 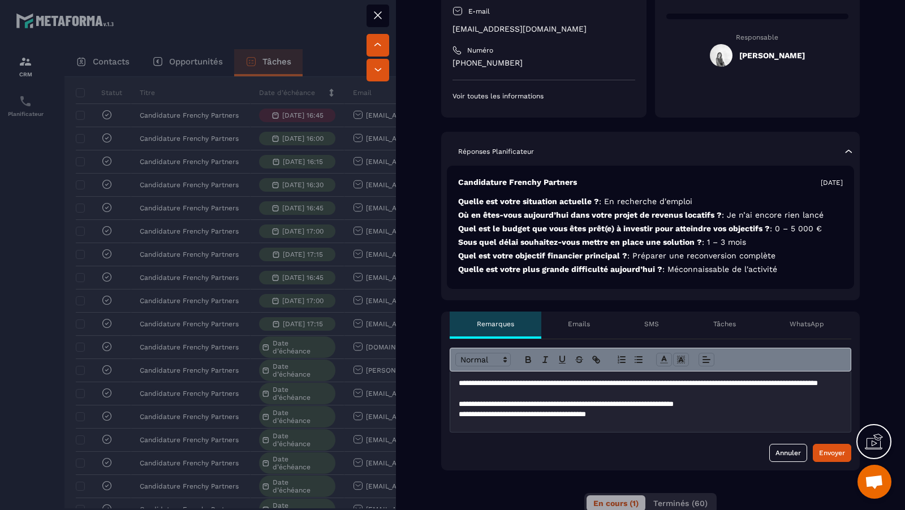 I want to click on span: : En recherche d'emploi, so click(x=645, y=201).